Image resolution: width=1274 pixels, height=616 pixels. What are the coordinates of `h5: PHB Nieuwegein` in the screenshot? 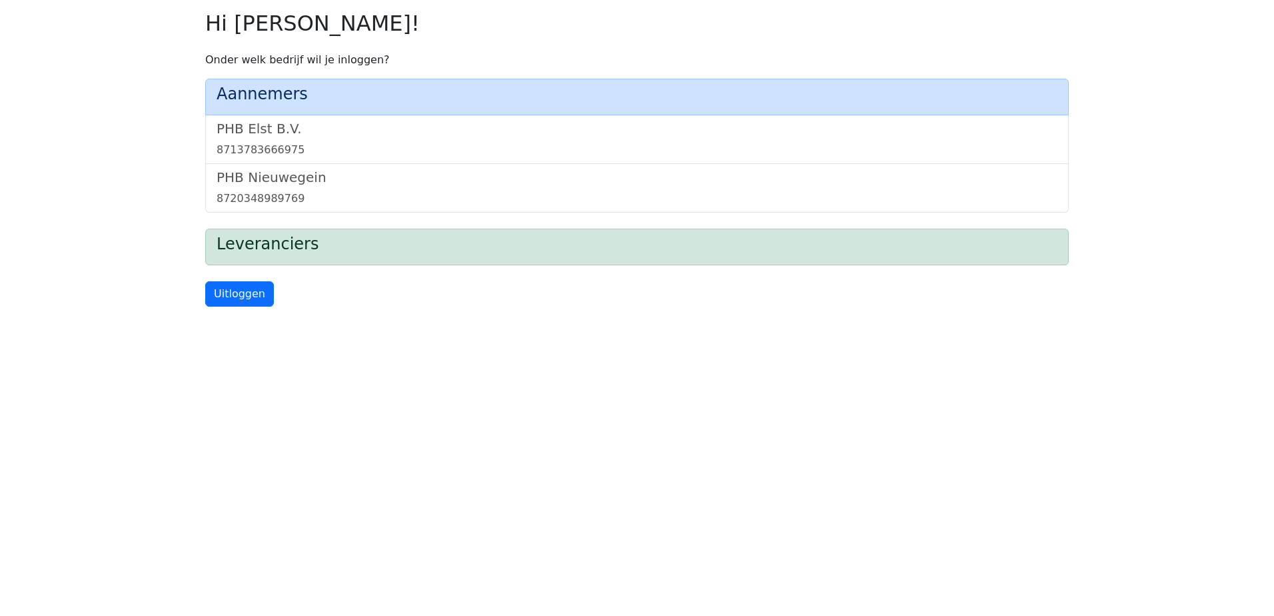 It's located at (637, 177).